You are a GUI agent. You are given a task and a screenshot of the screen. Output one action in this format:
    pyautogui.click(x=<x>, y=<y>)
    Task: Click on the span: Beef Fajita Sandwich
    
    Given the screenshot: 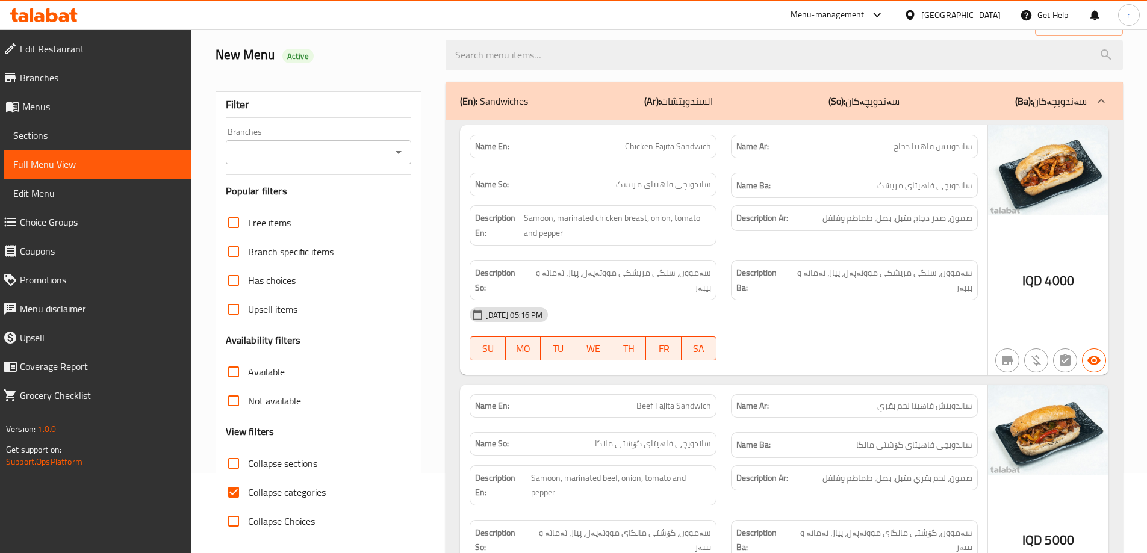 What is the action you would take?
    pyautogui.click(x=673, y=406)
    